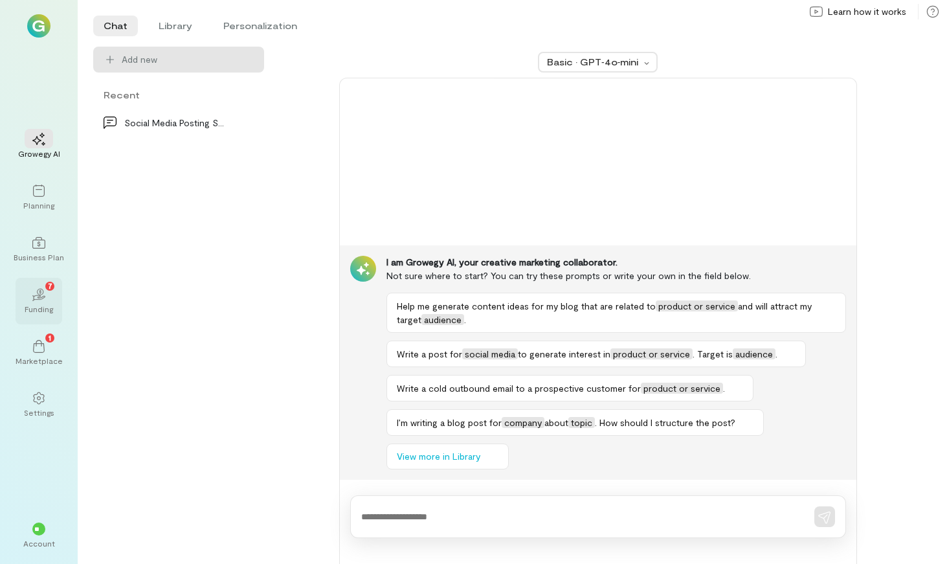 This screenshot has width=947, height=564. Describe the element at coordinates (39, 249) in the screenshot. I see `a: Business Plan` at that location.